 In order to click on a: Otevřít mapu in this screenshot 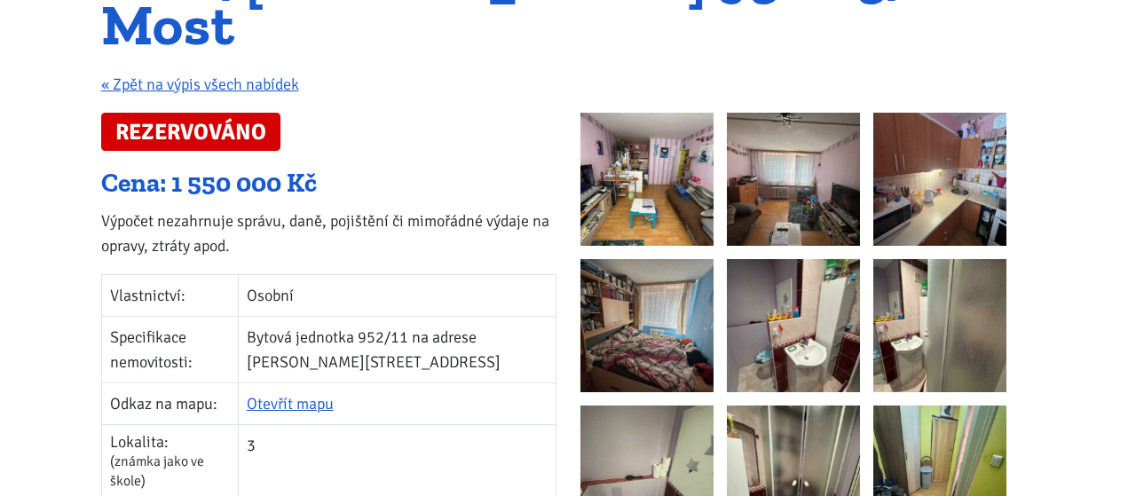, I will do `click(290, 404)`.